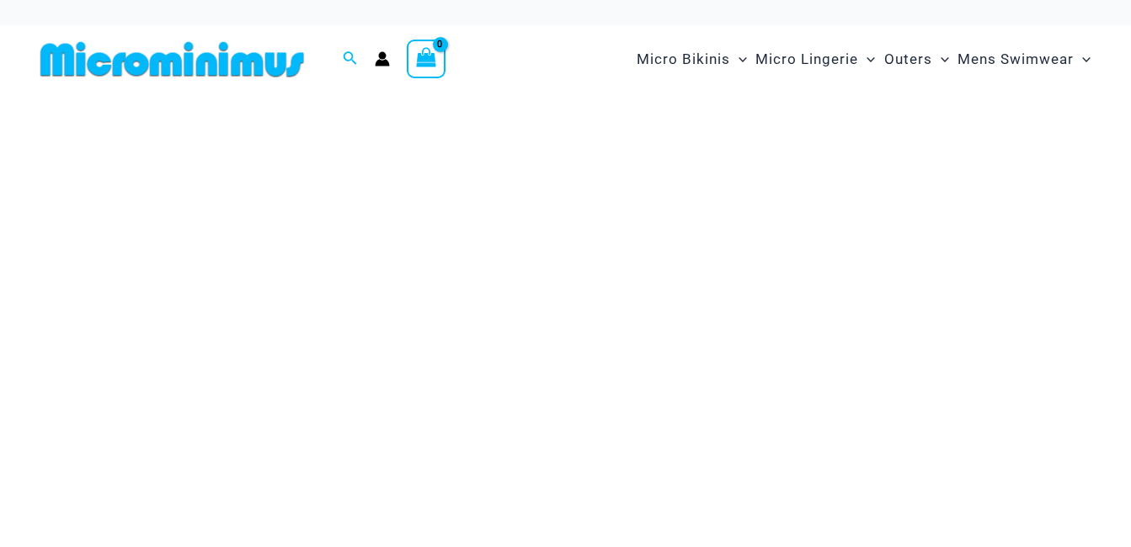 This screenshot has width=1131, height=547. I want to click on a: View Shopping Cart, empty, so click(426, 59).